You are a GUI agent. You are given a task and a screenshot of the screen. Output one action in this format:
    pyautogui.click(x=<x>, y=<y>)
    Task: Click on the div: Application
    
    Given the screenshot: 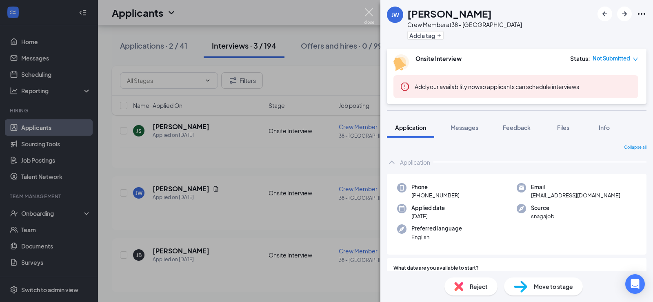 What is the action you would take?
    pyautogui.click(x=415, y=162)
    